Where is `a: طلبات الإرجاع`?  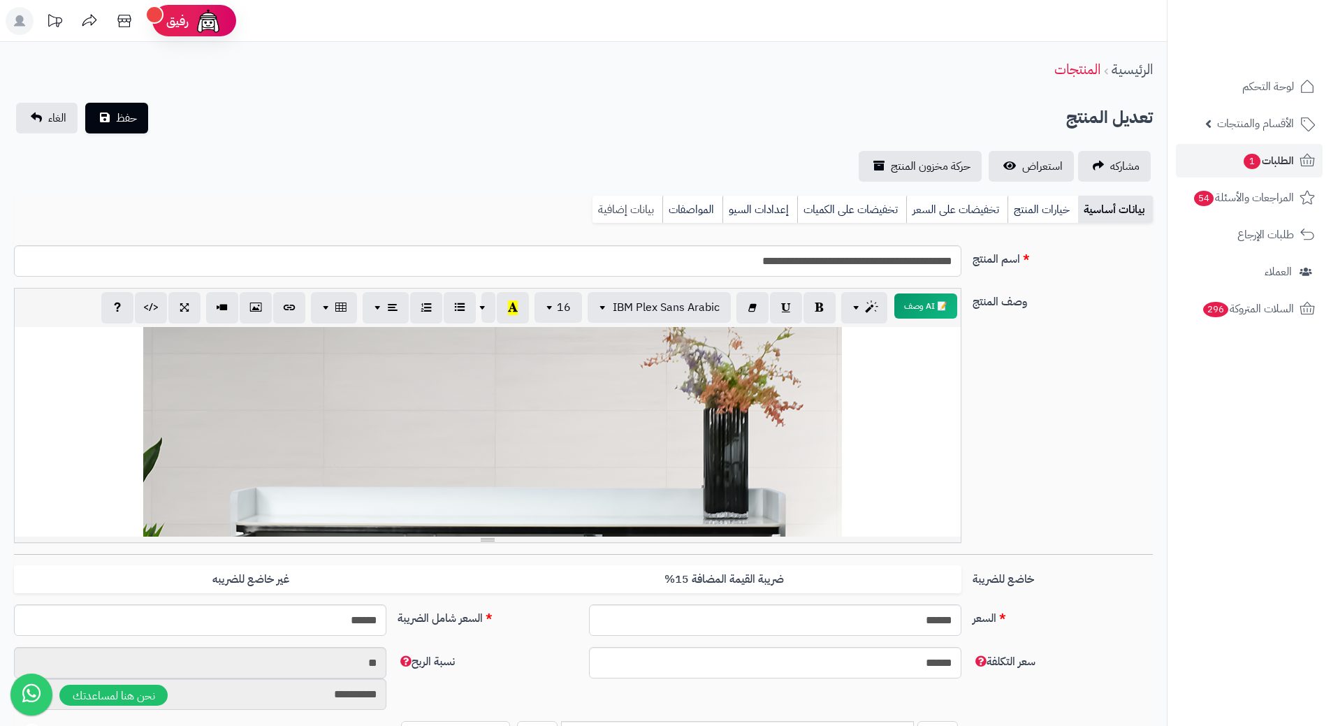
a: طلبات الإرجاع is located at coordinates (1249, 235).